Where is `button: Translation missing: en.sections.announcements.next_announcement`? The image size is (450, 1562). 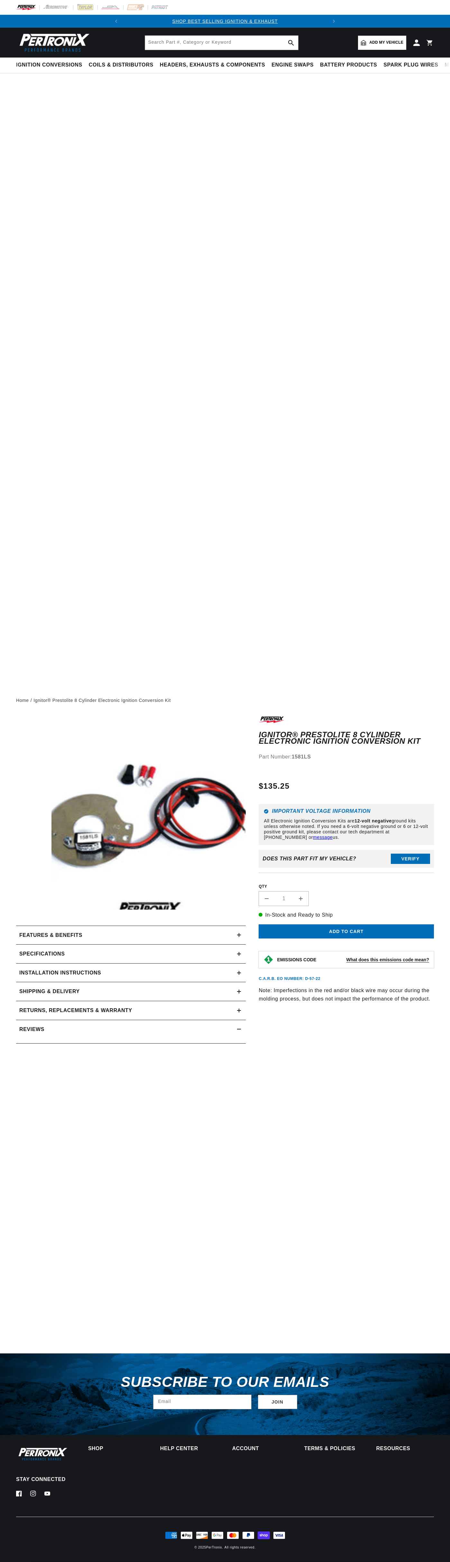
button: Translation missing: en.sections.announcements.next_announcement is located at coordinates (334, 21).